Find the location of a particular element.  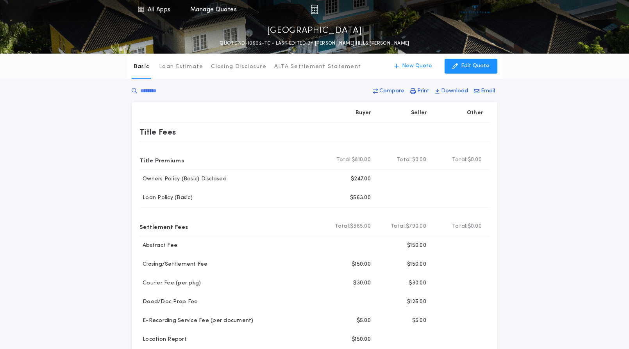

p: ALTA Settlement Statement is located at coordinates (318, 67).